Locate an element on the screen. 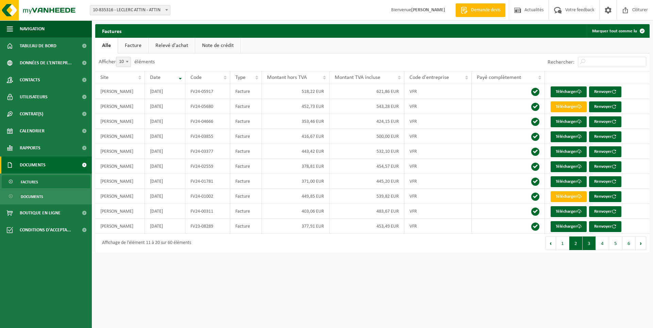 Image resolution: width=653 pixels, height=328 pixels. td: 539,82 EUR is located at coordinates (367, 196).